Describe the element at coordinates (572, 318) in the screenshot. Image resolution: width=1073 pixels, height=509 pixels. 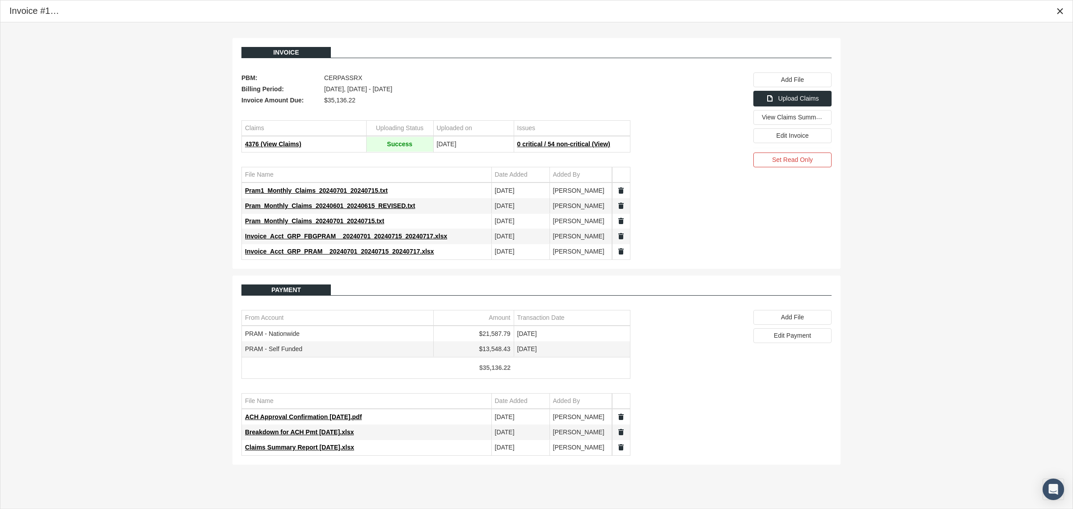
I see `td: Column Transaction Date` at that location.